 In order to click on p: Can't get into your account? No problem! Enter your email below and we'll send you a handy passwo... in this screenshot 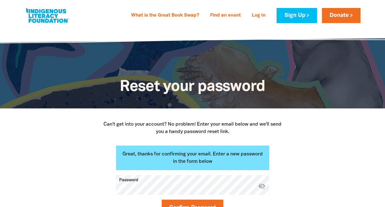, I will do `click(193, 128)`.